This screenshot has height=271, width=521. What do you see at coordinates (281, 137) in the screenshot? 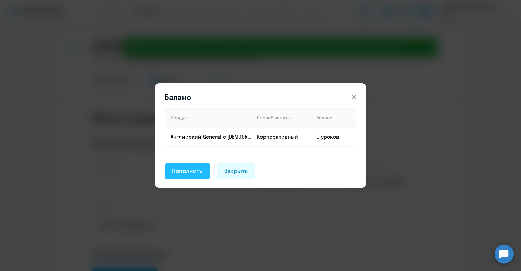
I see `td: Корпоративный` at bounding box center [281, 137].